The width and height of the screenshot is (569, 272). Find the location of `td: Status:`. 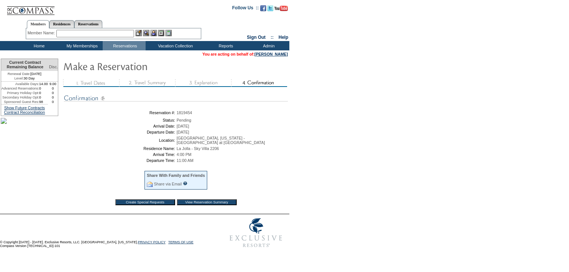

td: Status: is located at coordinates (120, 120).